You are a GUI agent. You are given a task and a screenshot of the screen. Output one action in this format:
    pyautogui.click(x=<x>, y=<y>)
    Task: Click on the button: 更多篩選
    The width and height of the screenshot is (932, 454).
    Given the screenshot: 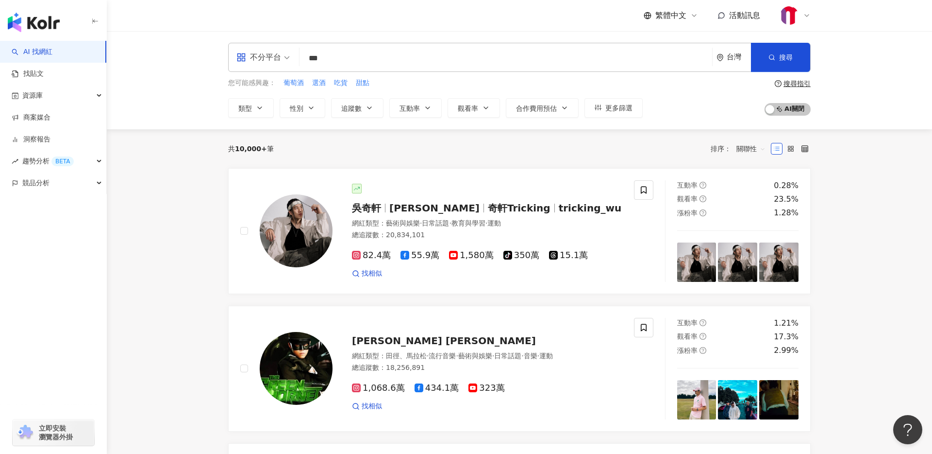 What is the action you would take?
    pyautogui.click(x=614, y=108)
    